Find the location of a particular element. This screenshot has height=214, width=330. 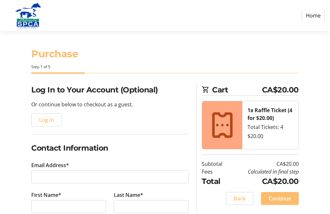

span: CA$20.00 is located at coordinates (281, 89).